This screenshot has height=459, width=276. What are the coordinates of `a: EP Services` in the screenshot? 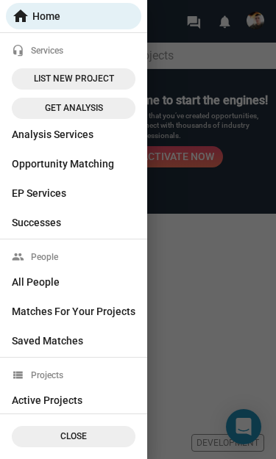 It's located at (74, 193).